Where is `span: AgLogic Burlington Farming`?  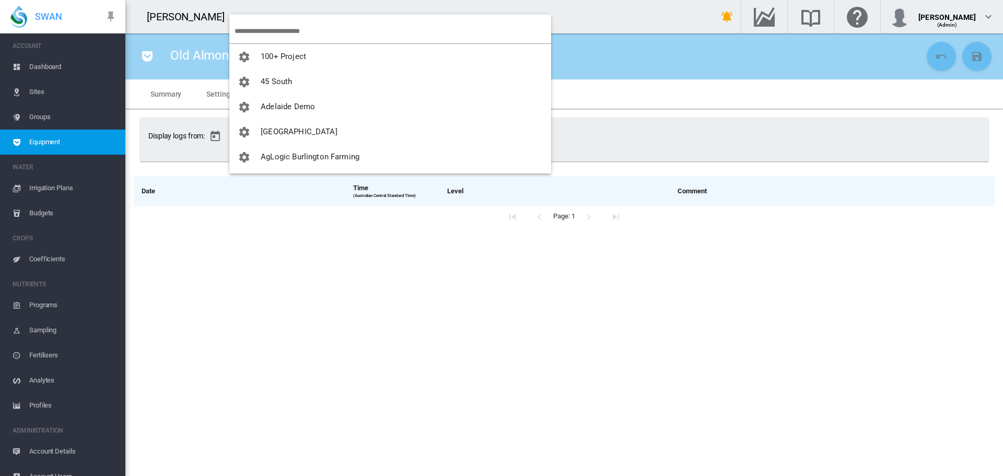
span: AgLogic Burlington Farming is located at coordinates (310, 157).